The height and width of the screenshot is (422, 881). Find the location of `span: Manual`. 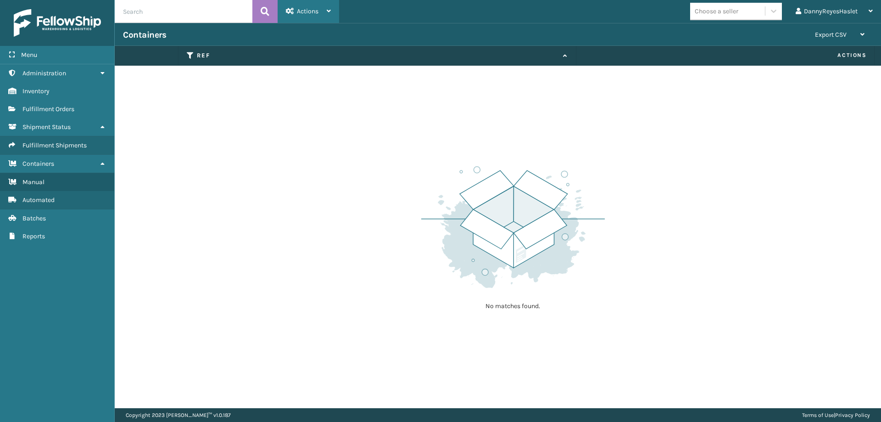

span: Manual is located at coordinates (34, 182).